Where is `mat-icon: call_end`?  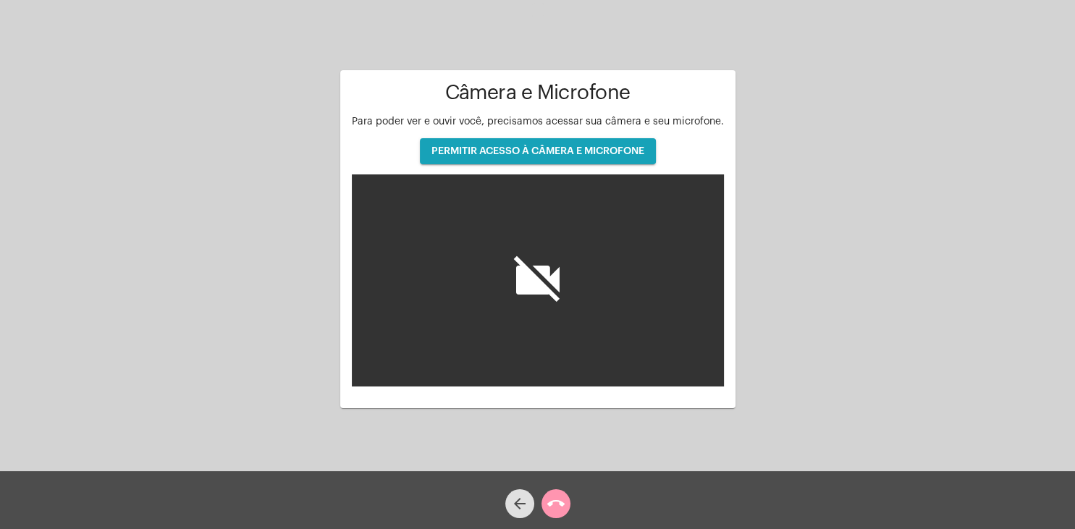 mat-icon: call_end is located at coordinates (556, 504).